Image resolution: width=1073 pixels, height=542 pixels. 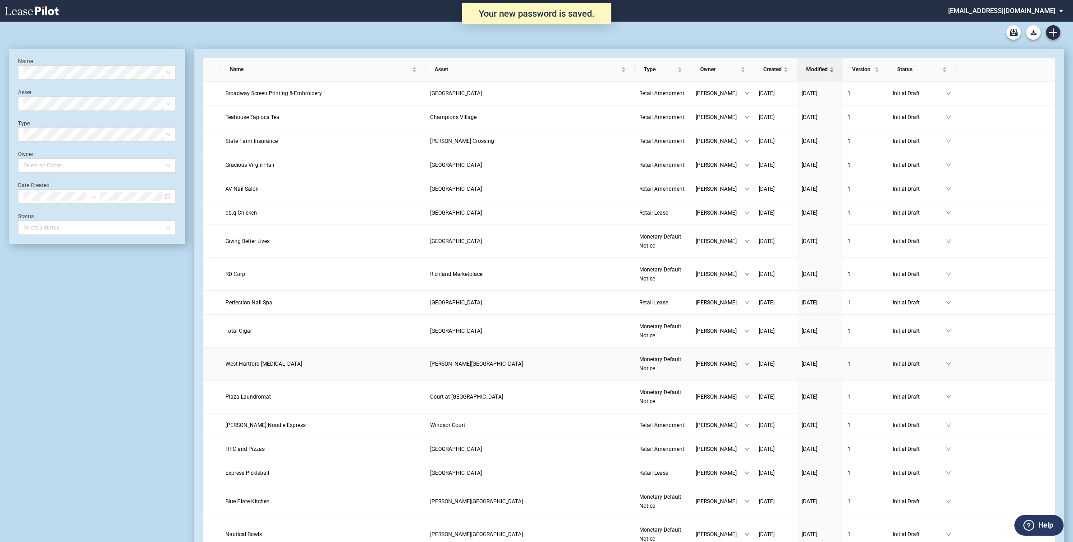 I want to click on span: Retail Amendment, so click(x=662, y=141).